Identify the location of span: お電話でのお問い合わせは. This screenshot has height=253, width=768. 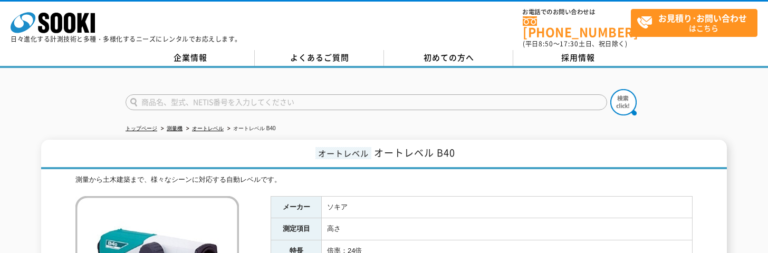
(577, 12).